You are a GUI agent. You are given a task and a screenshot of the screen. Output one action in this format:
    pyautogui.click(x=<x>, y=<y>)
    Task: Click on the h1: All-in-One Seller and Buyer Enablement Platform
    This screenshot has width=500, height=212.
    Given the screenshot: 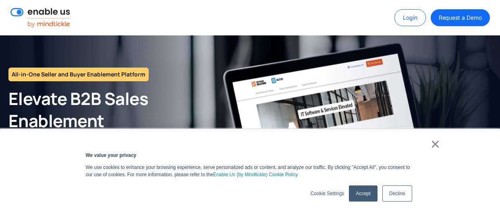 What is the action you would take?
    pyautogui.click(x=79, y=75)
    